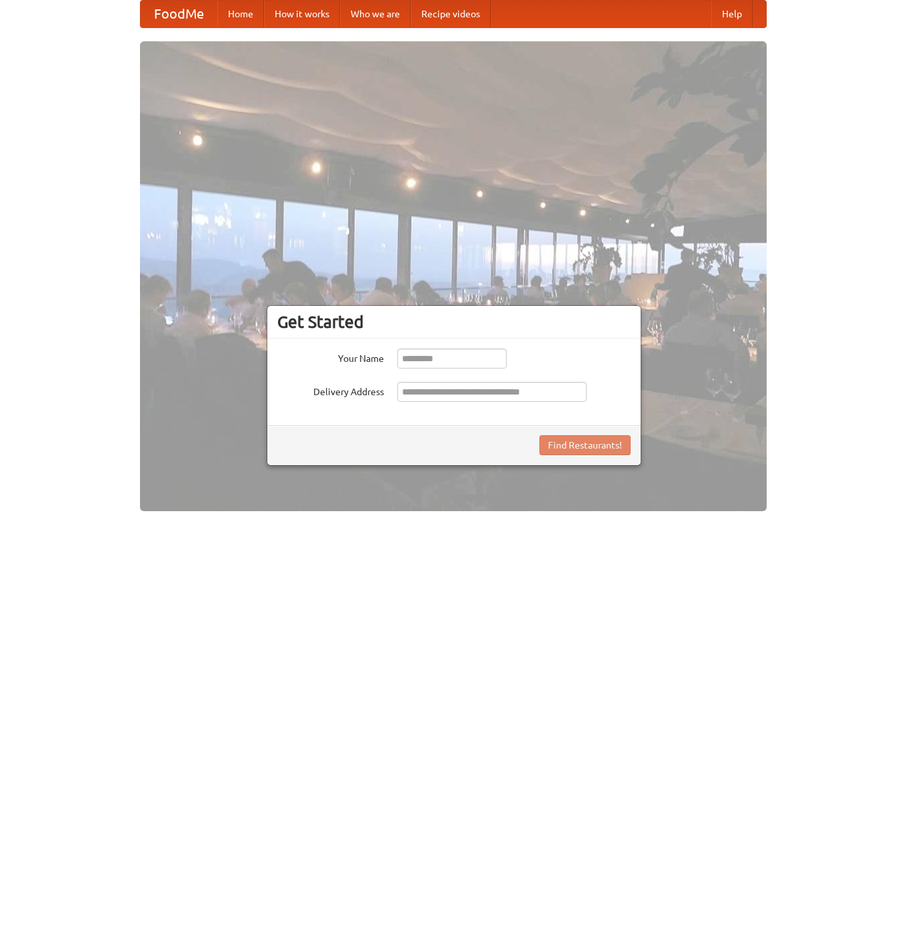 This screenshot has width=906, height=943. Describe the element at coordinates (375, 14) in the screenshot. I see `a: Who we are` at that location.